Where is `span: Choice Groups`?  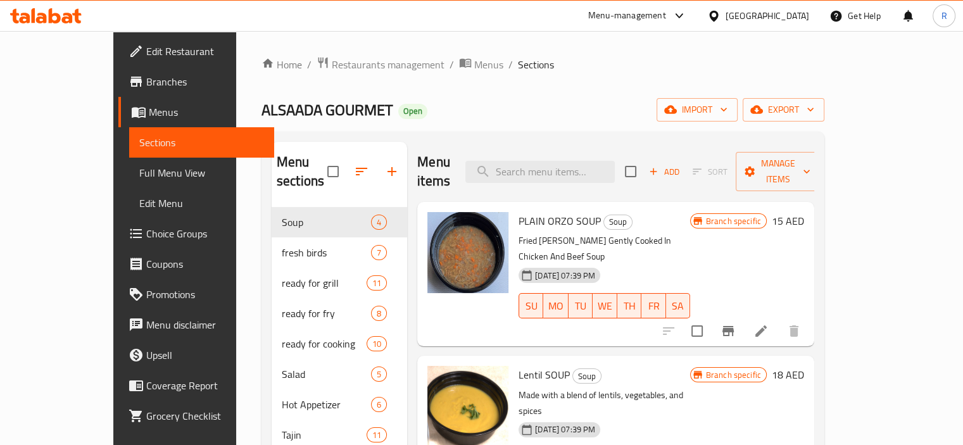
span: Choice Groups is located at coordinates (205, 234).